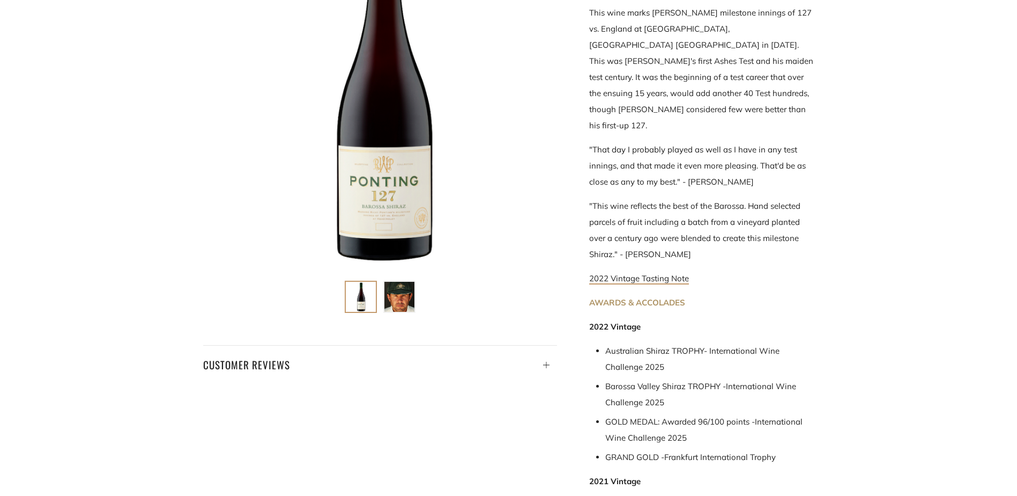  Describe the element at coordinates (637, 302) in the screenshot. I see `strong: AWARDS & ACCOLADES` at that location.